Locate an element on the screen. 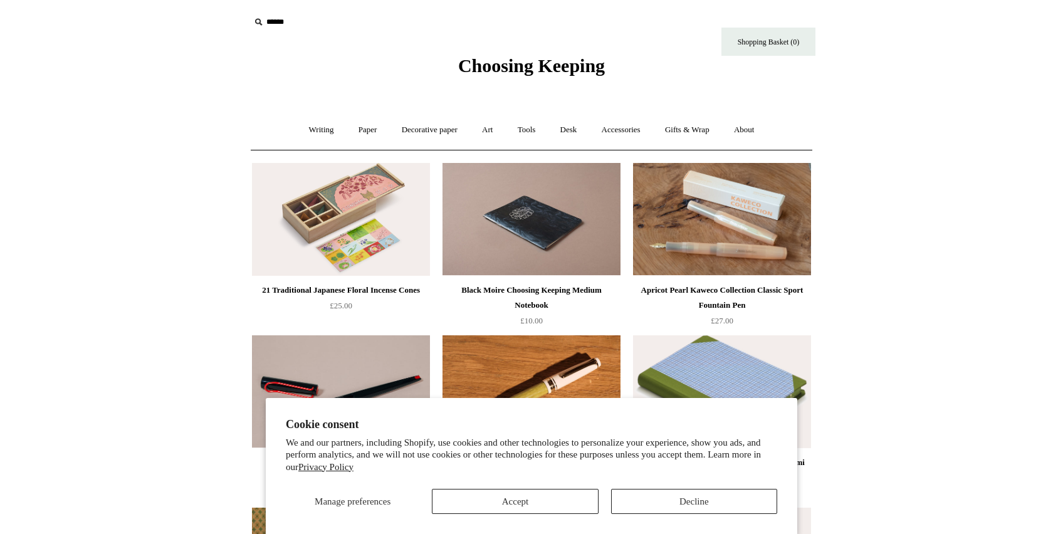 The image size is (1063, 534). img: Apricot Pearl Kaweco Collection Classic Sport Fountain Pen is located at coordinates (722, 219).